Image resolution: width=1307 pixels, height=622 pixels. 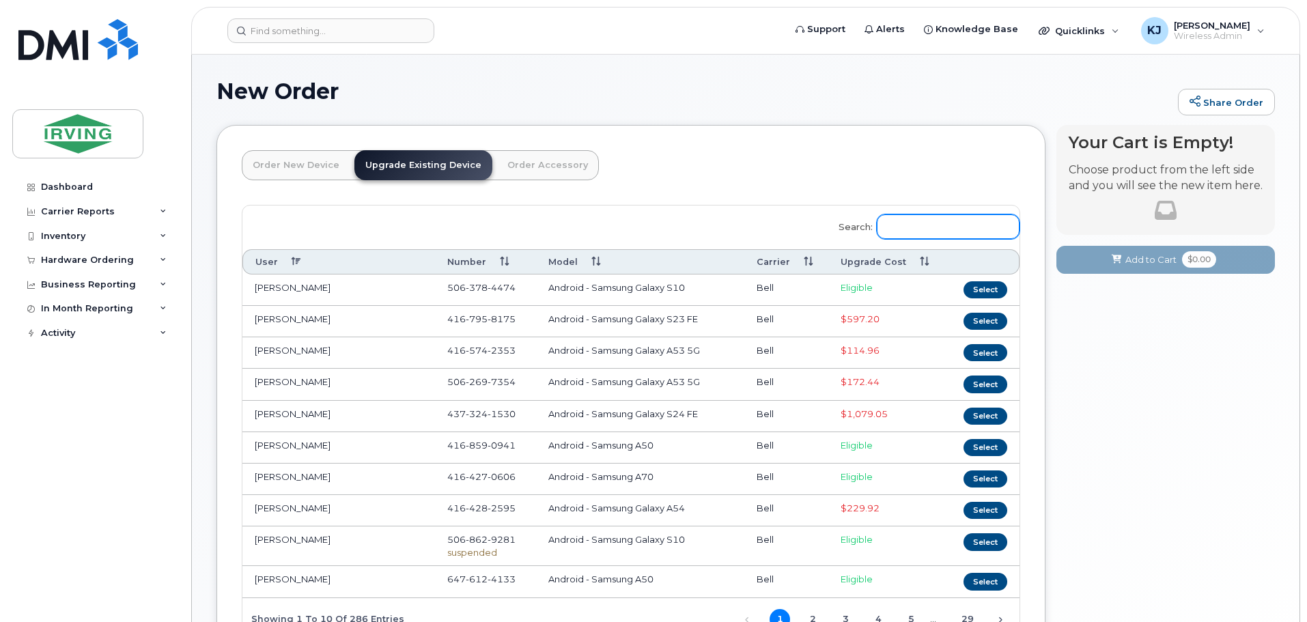 I want to click on span: 2353, so click(x=501, y=350).